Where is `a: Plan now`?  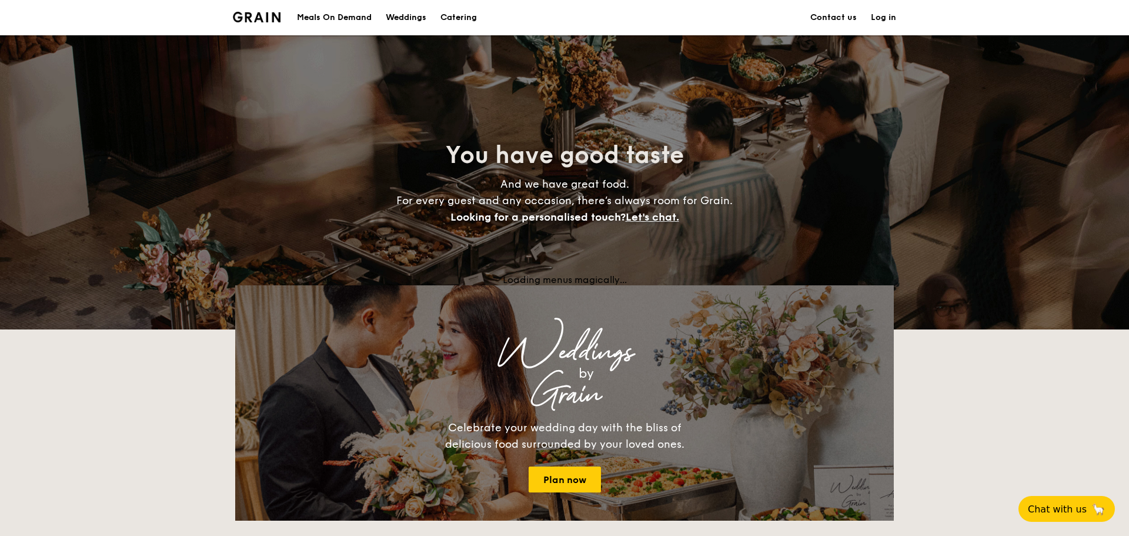
a: Plan now is located at coordinates (565, 479).